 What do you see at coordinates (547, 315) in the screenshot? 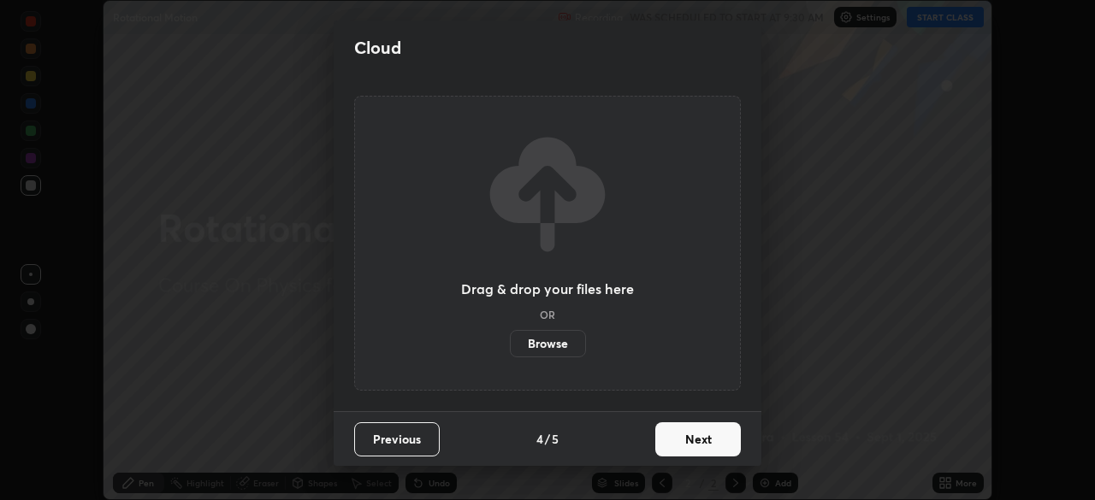
I see `h5: OR` at bounding box center [547, 315].